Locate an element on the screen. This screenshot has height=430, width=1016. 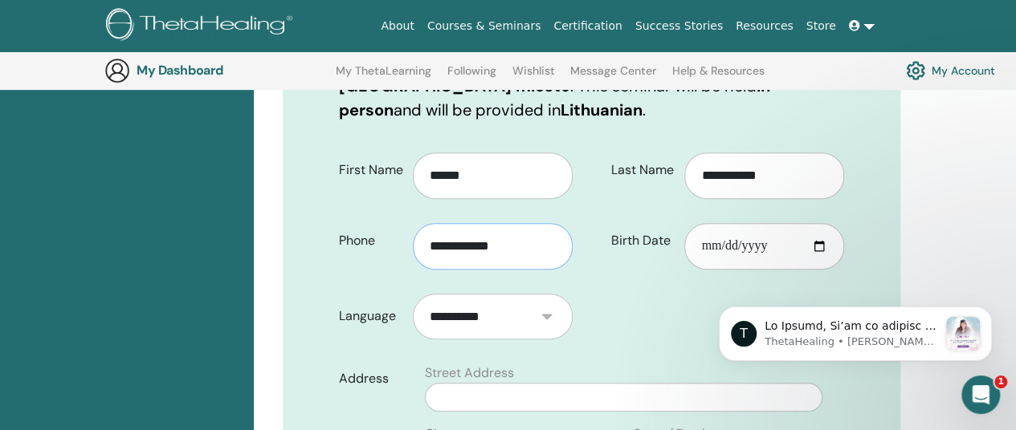
img: cog.svg is located at coordinates (915, 71).